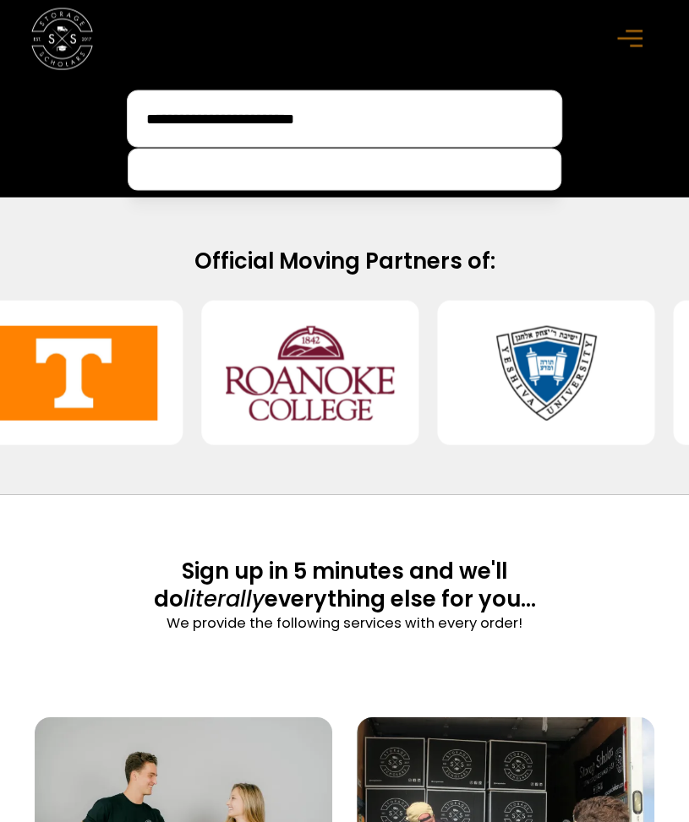 The image size is (689, 822). What do you see at coordinates (345, 585) in the screenshot?
I see `h2: Sign up in 5 minutes and we'll do everything else for you...` at bounding box center [345, 585].